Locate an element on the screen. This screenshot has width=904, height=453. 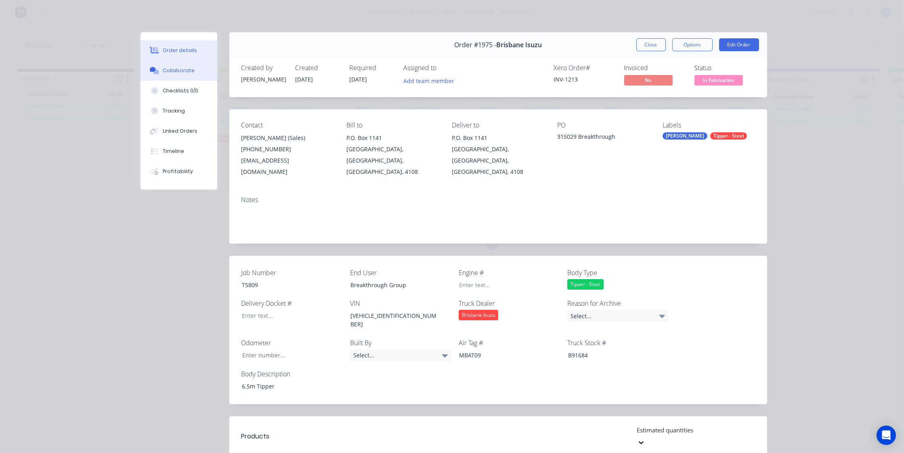
label: Delivery Docket # is located at coordinates (292, 303).